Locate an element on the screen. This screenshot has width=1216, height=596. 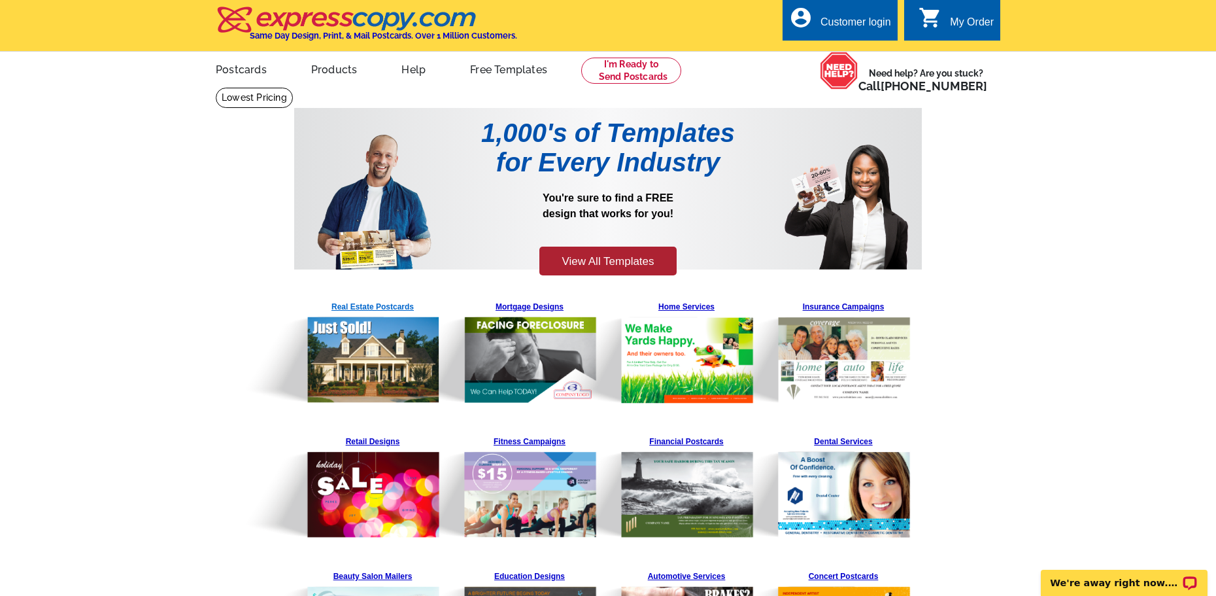
img: Pre-Template-Landing%20Page_v1_Dental.png is located at coordinates (811, 485).